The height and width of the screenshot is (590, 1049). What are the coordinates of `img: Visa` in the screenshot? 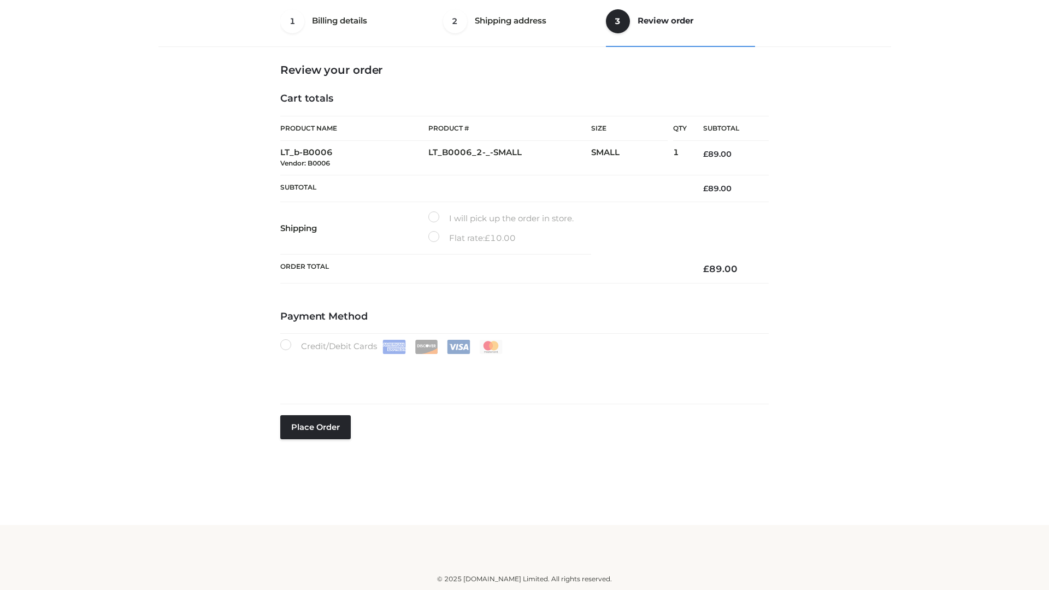 It's located at (458, 347).